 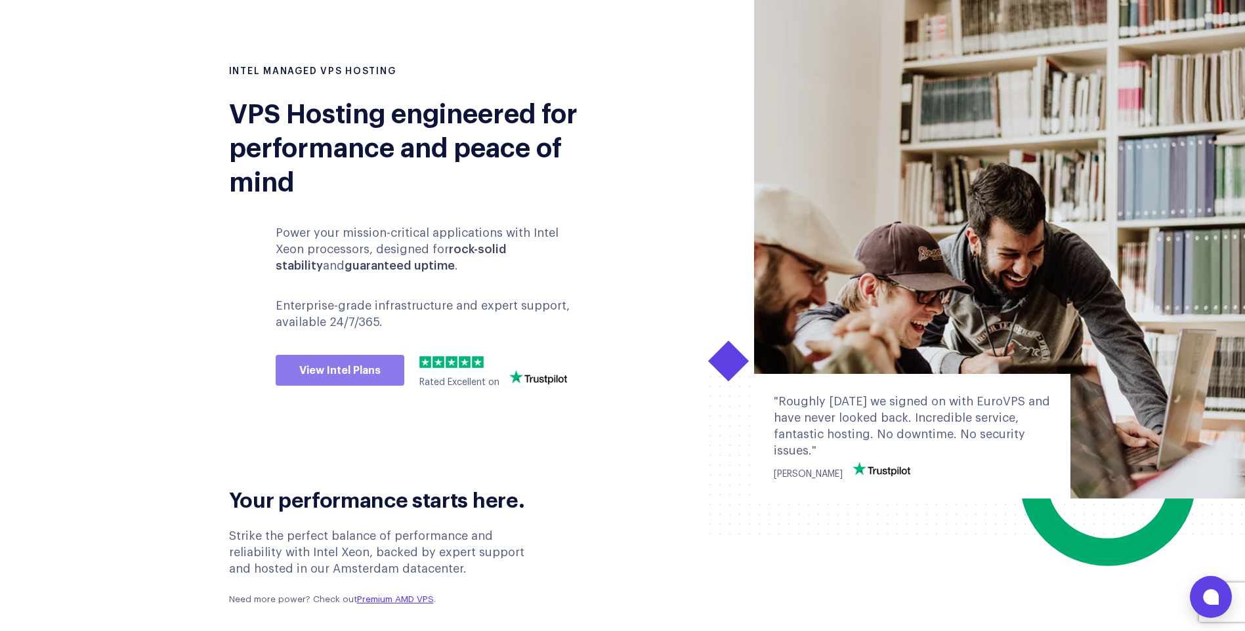 What do you see at coordinates (478, 362) in the screenshot?
I see `img: 5` at bounding box center [478, 362].